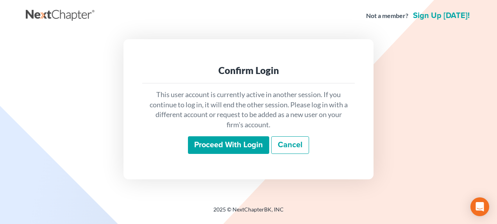 The image size is (497, 224). Describe the element at coordinates (249, 212) in the screenshot. I see `div: 2025 © NextChapterBK, INC` at that location.